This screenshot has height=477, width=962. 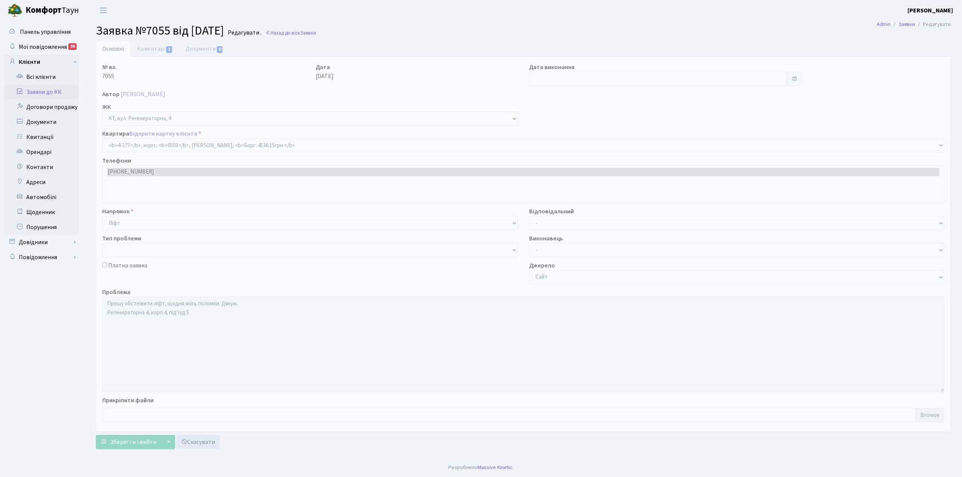 I want to click on label: Телефони, so click(x=116, y=161).